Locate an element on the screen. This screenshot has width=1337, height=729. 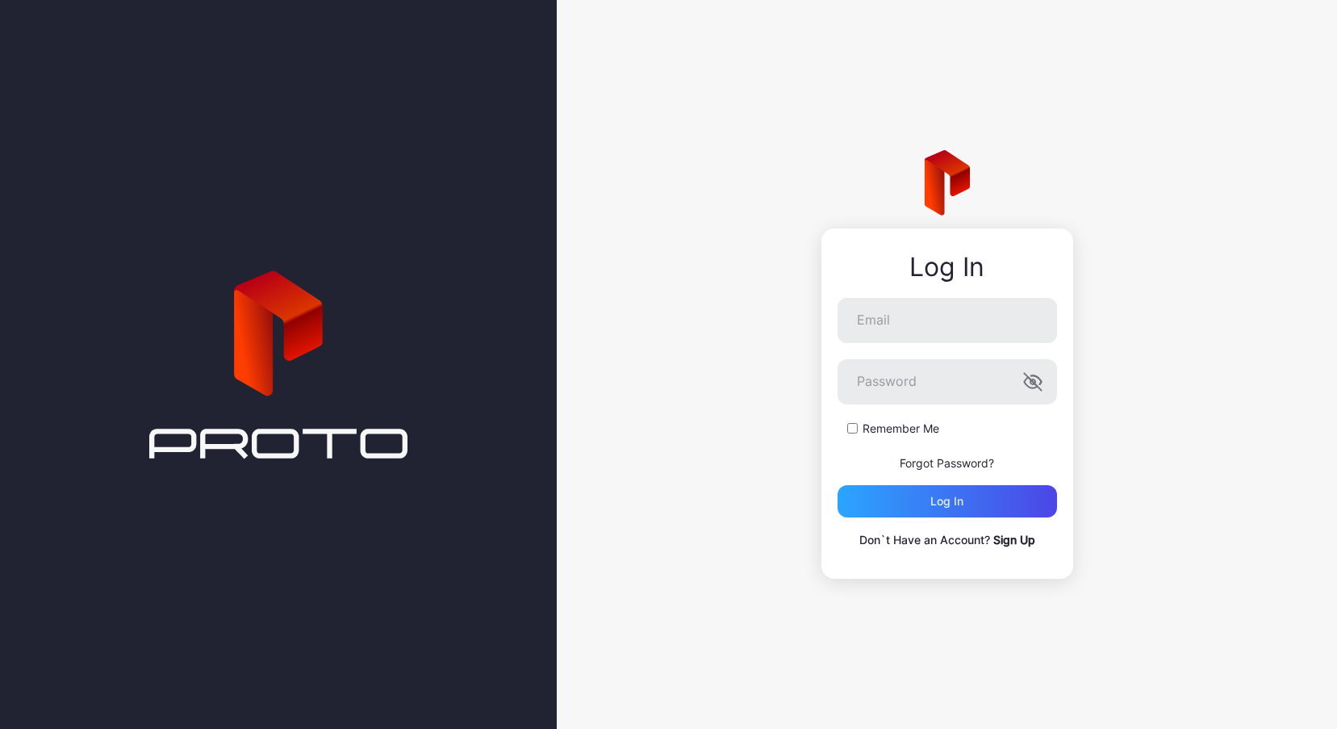
button: Log in is located at coordinates (947, 501).